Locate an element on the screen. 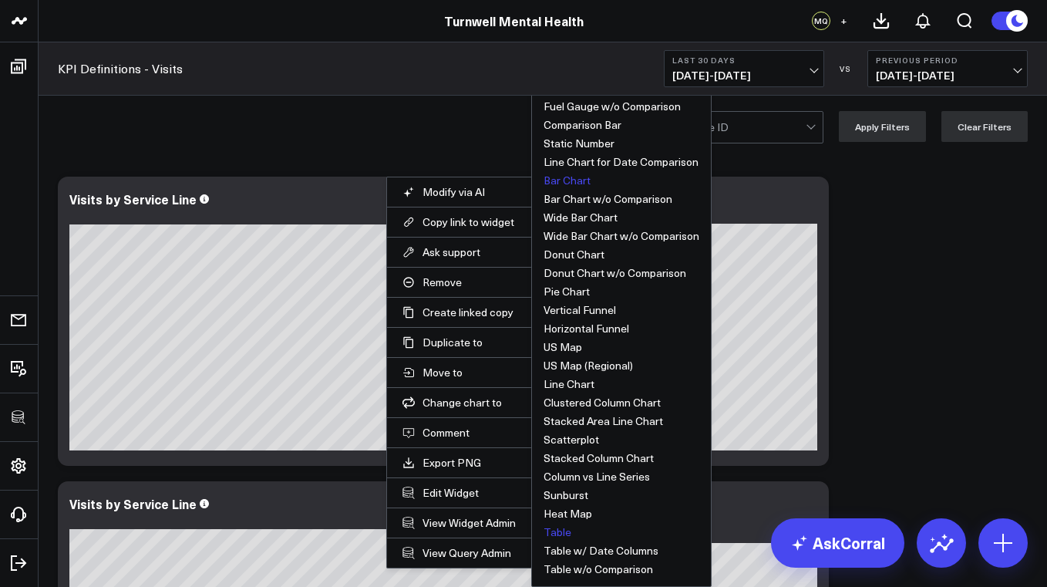 The width and height of the screenshot is (1047, 587). button: Wide Bar Chart is located at coordinates (580, 217).